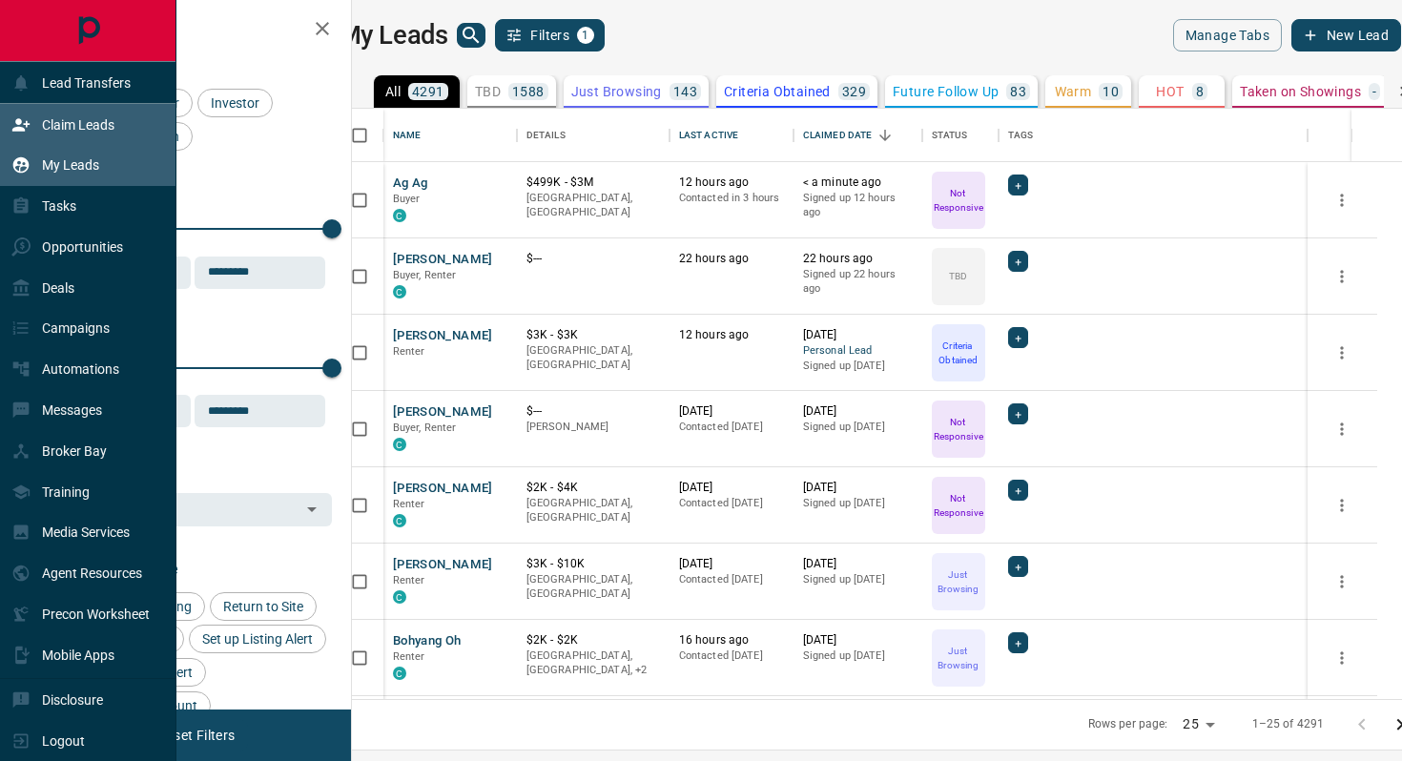 The height and width of the screenshot is (761, 1402). I want to click on span: Investor, so click(235, 103).